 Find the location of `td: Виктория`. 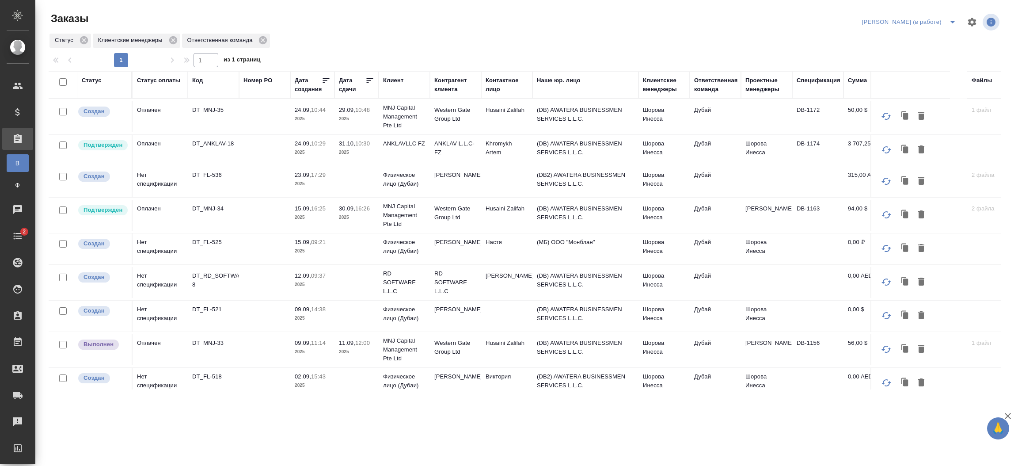

td: Виктория is located at coordinates (507, 383).